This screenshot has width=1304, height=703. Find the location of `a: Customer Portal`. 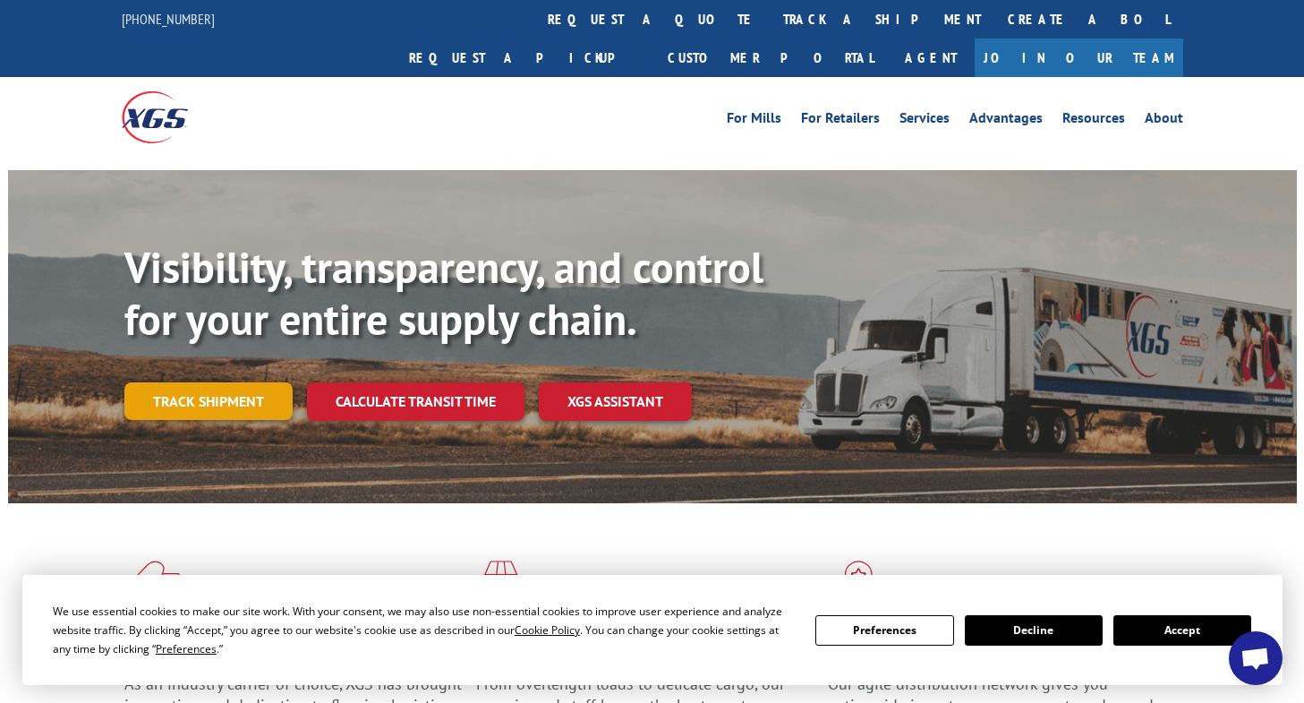

a: Customer Portal is located at coordinates (771, 57).